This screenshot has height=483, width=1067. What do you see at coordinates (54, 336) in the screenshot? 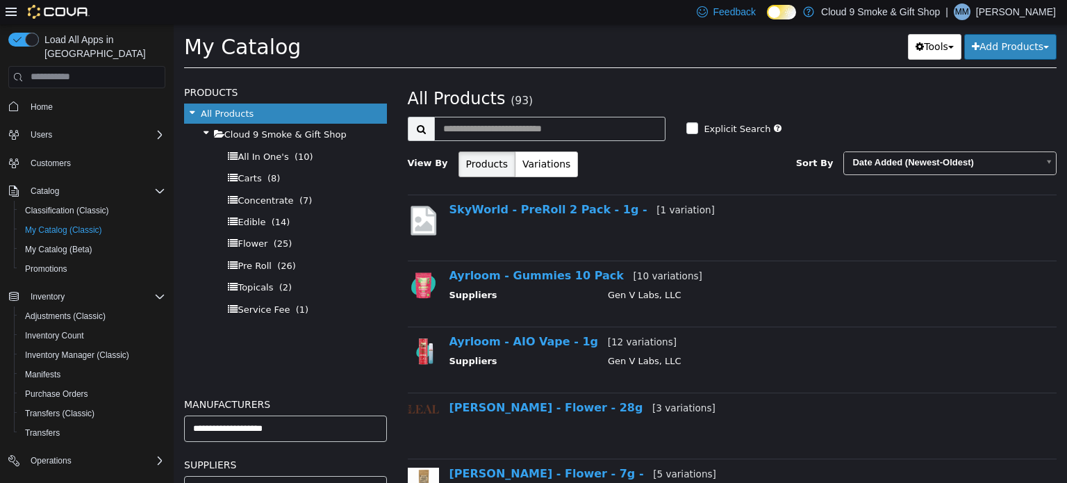
I see `a: Inventory Count` at bounding box center [54, 336].